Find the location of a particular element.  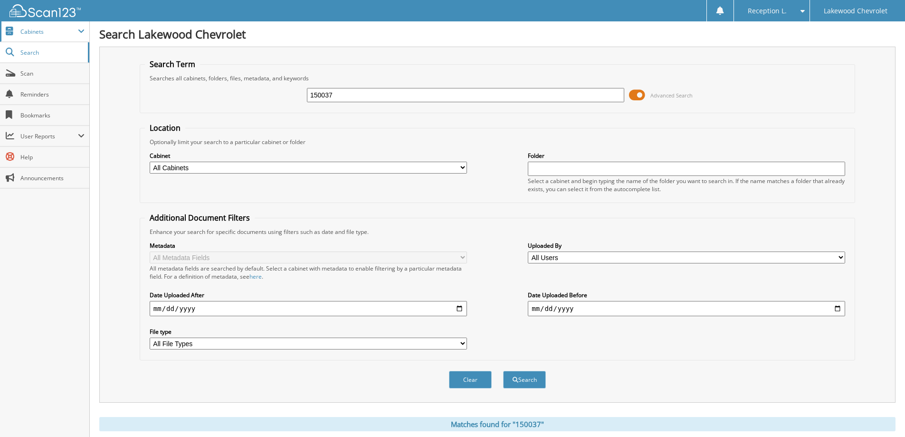

label: Date Uploaded Before is located at coordinates (687, 295).